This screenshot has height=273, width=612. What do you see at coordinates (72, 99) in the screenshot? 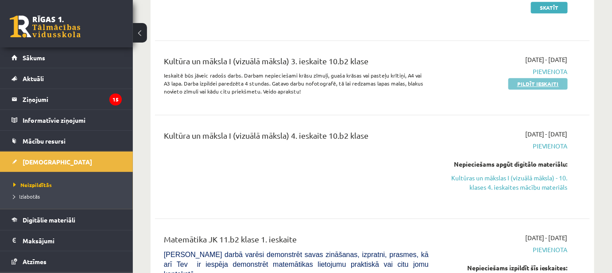
I see `legend: Ziņojumi` at bounding box center [72, 99].